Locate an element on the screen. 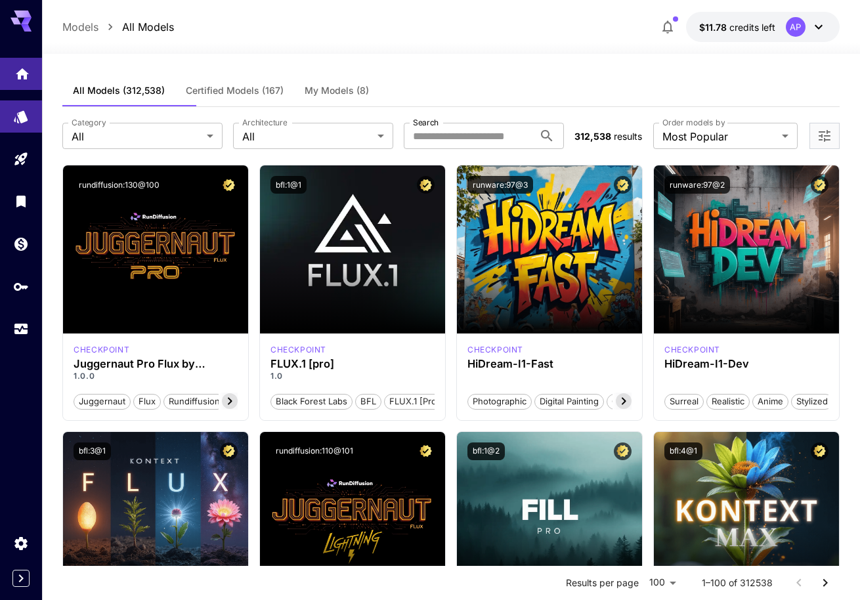 Image resolution: width=860 pixels, height=600 pixels. button: BFL is located at coordinates (368, 401).